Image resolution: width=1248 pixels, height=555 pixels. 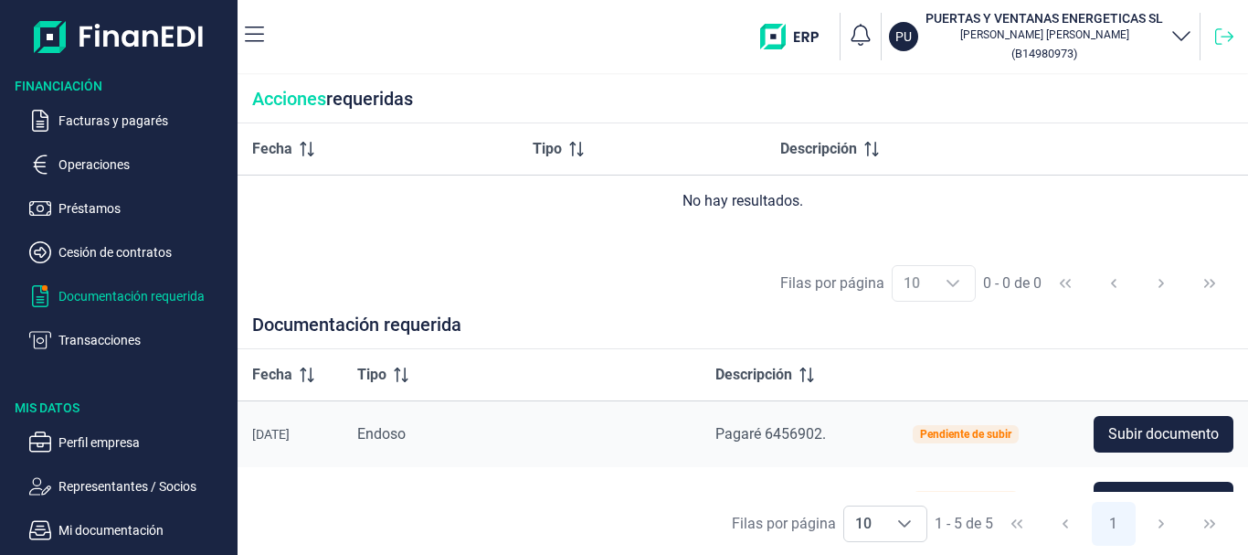 I want to click on h3: PUERTAS Y VENTANAS ENERGETICAS SL, so click(x=1044, y=18).